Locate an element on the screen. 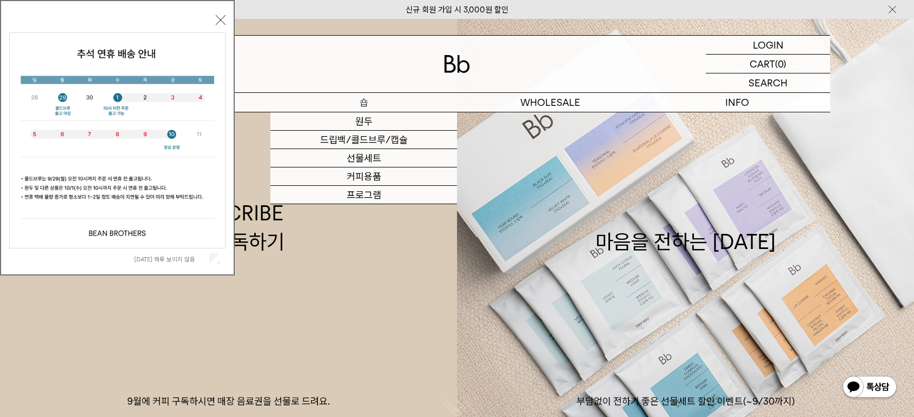  p: LOGIN is located at coordinates (768, 45).